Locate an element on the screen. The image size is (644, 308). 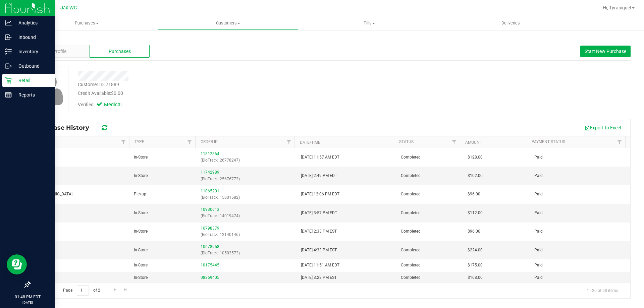
p: Retail is located at coordinates (32, 80).